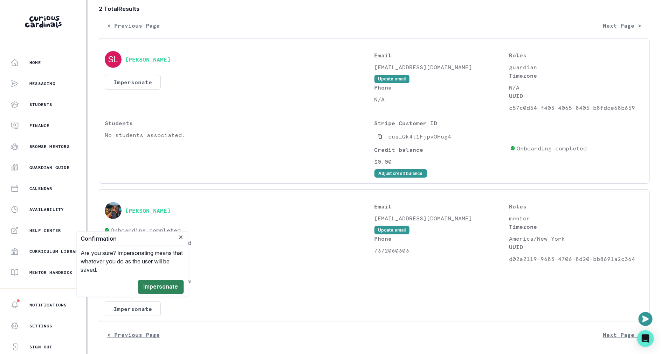 The height and width of the screenshot is (354, 661). What do you see at coordinates (41, 189) in the screenshot?
I see `p: Calendar` at bounding box center [41, 189].